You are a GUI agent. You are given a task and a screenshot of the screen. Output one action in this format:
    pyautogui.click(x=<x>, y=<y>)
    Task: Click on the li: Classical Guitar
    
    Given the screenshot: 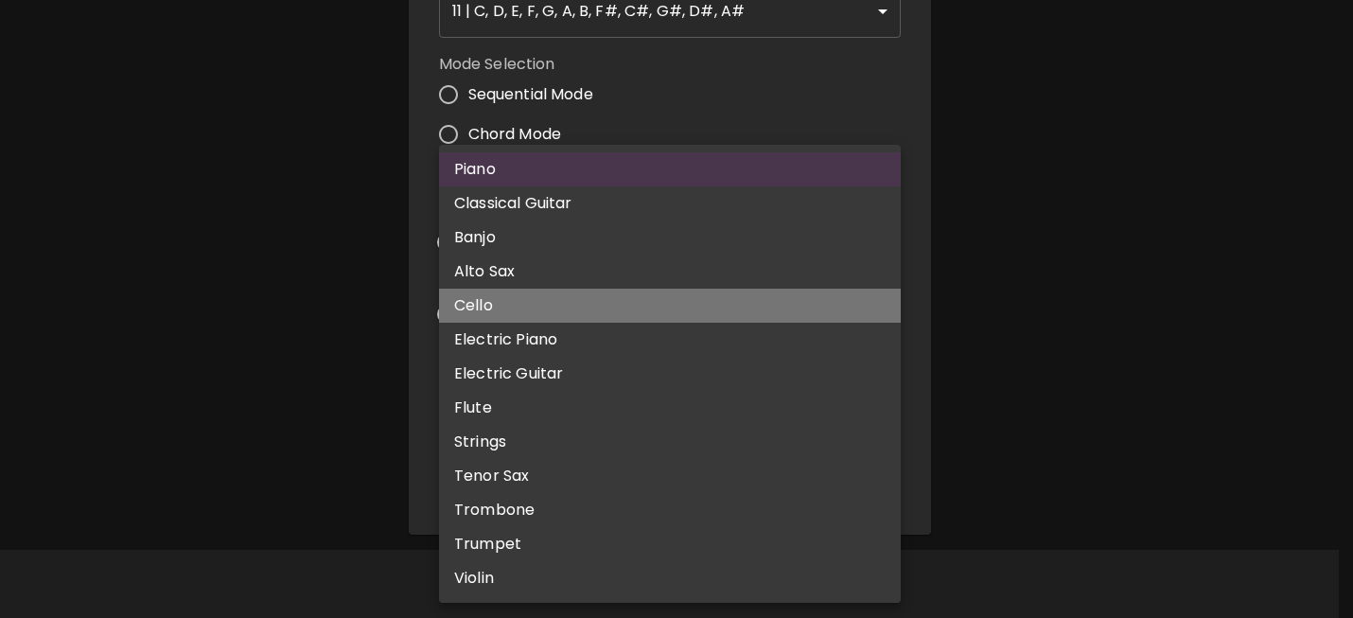 What is the action you would take?
    pyautogui.click(x=670, y=203)
    